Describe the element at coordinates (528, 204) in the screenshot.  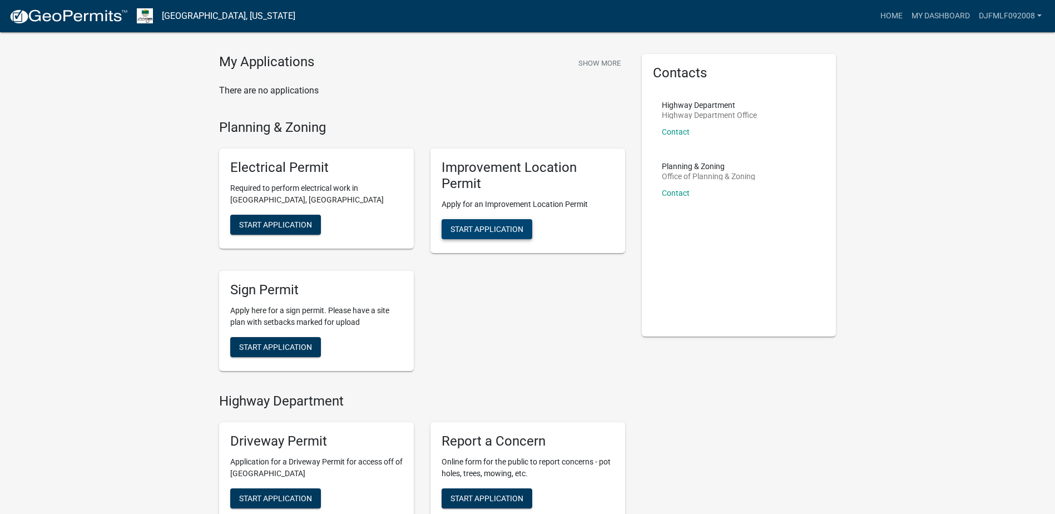
I see `p: Apply for an Improvement Location Permit` at that location.